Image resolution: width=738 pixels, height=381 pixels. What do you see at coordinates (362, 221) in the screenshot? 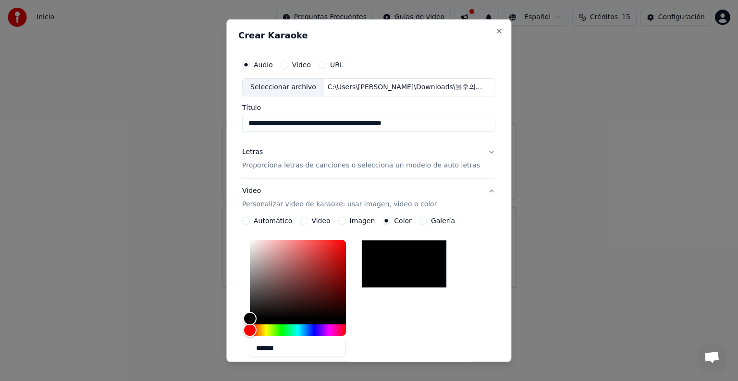
I see `label: Imagen` at bounding box center [362, 221].